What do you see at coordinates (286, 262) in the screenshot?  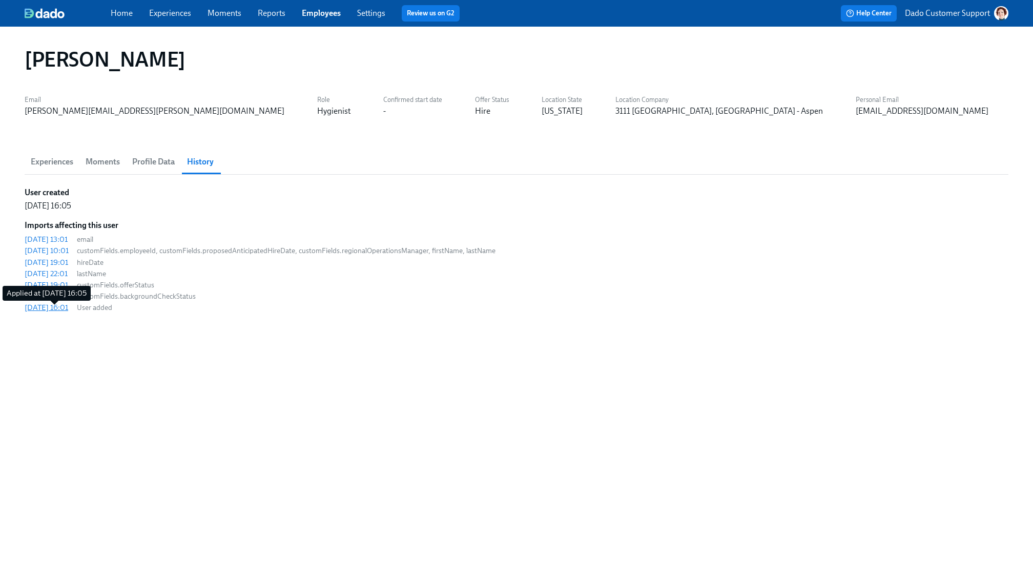 I see `span: hireDate` at bounding box center [286, 262].